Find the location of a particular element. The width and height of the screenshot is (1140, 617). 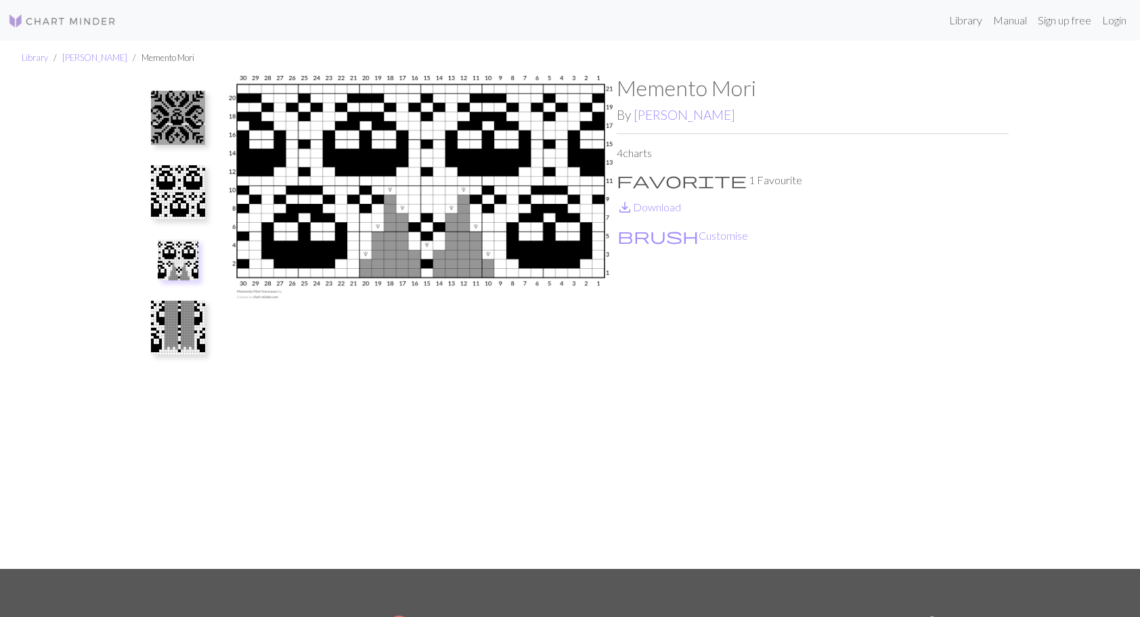

img: Memento Mori Decreases is located at coordinates (178, 328).